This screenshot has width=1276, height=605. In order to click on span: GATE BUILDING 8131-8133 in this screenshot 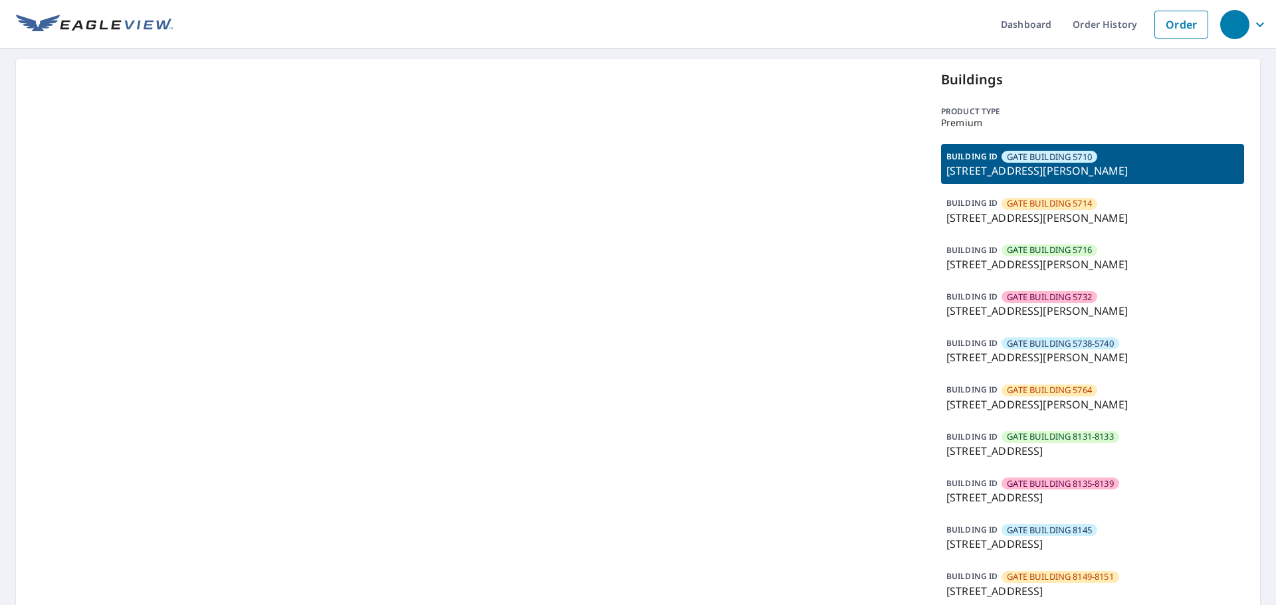, I will do `click(1060, 437)`.